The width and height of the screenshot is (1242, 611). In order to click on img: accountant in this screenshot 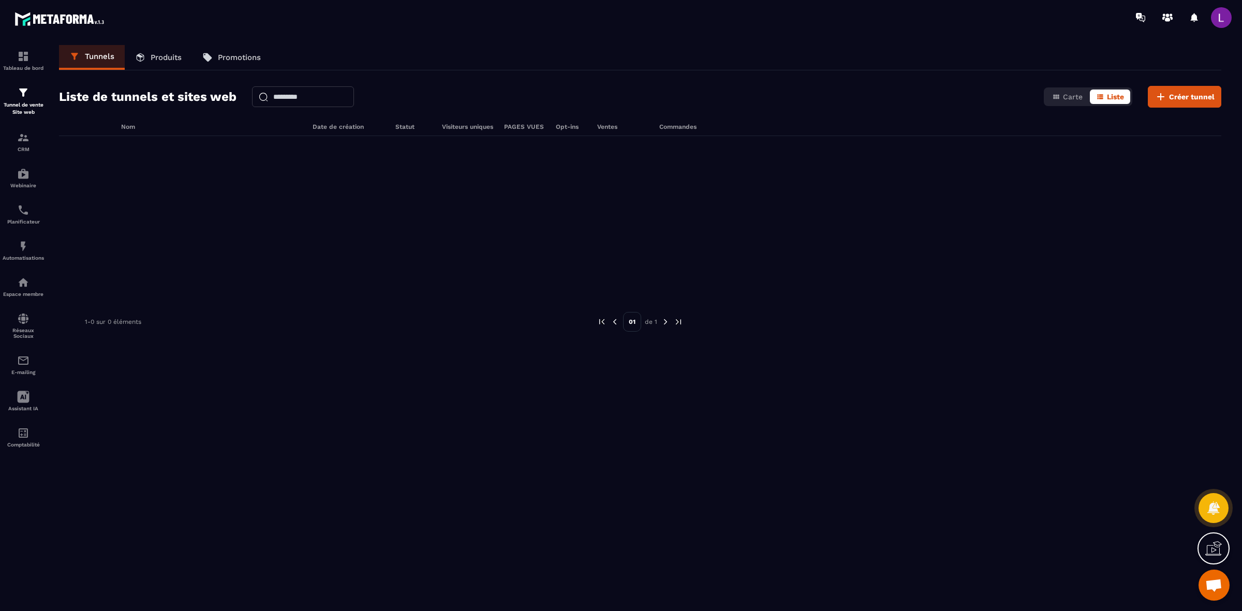, I will do `click(23, 433)`.